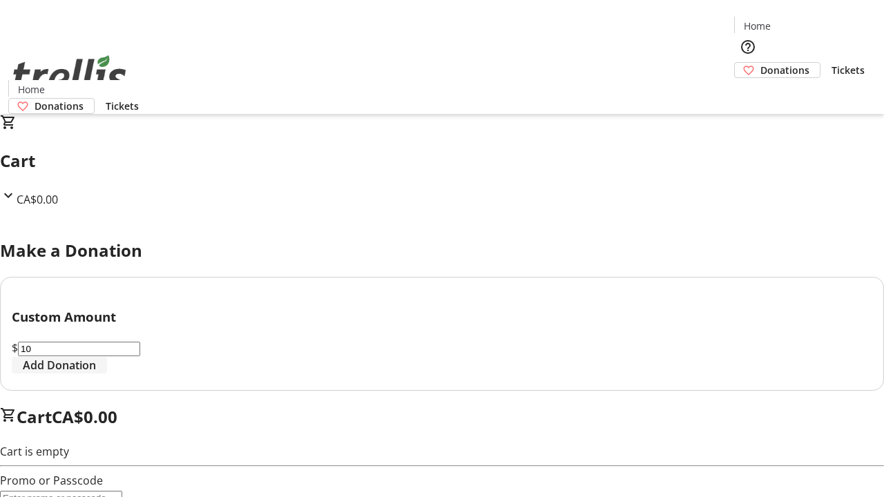  I want to click on span: Add Donation, so click(59, 365).